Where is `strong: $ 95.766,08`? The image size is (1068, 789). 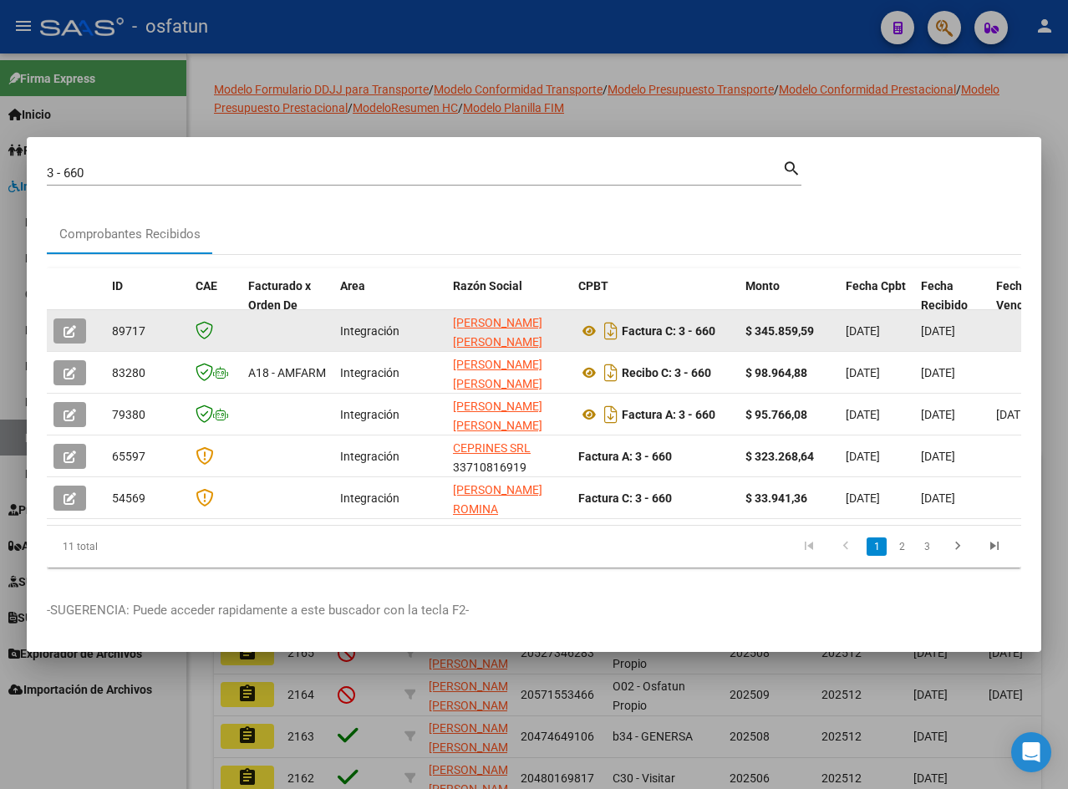 strong: $ 95.766,08 is located at coordinates (777, 415).